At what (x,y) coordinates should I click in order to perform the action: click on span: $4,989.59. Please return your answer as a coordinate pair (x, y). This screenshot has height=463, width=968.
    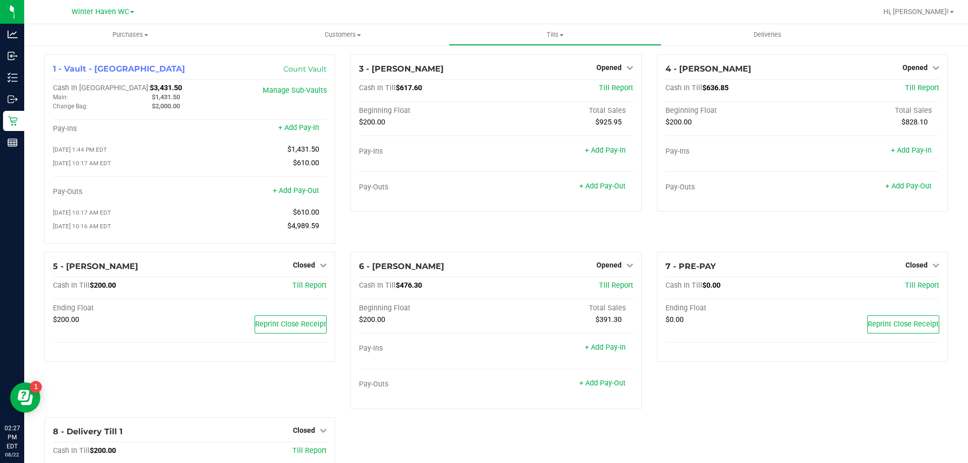
    Looking at the image, I should click on (303, 226).